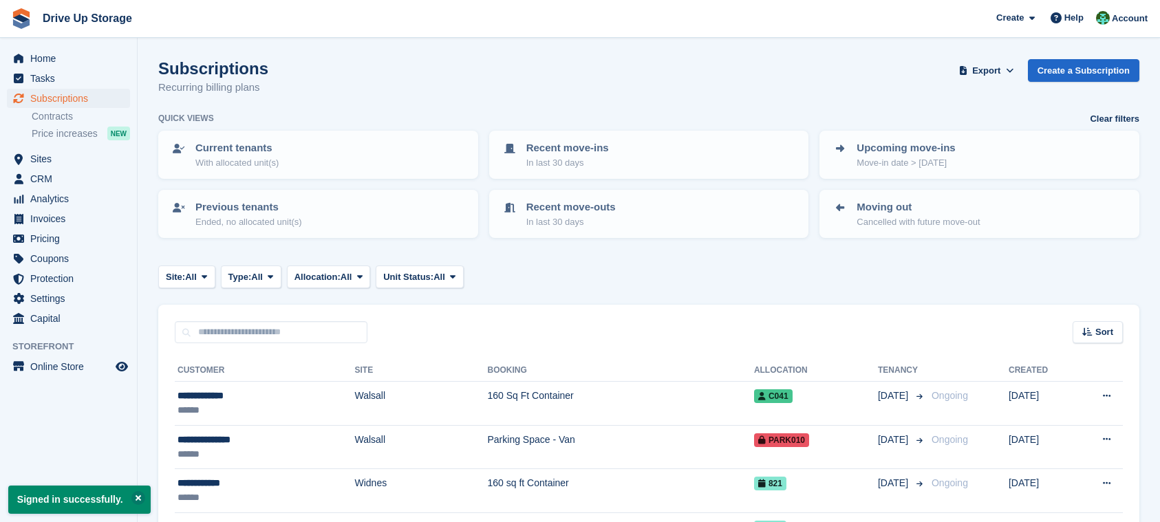  I want to click on td: Parking Space - Van, so click(620, 447).